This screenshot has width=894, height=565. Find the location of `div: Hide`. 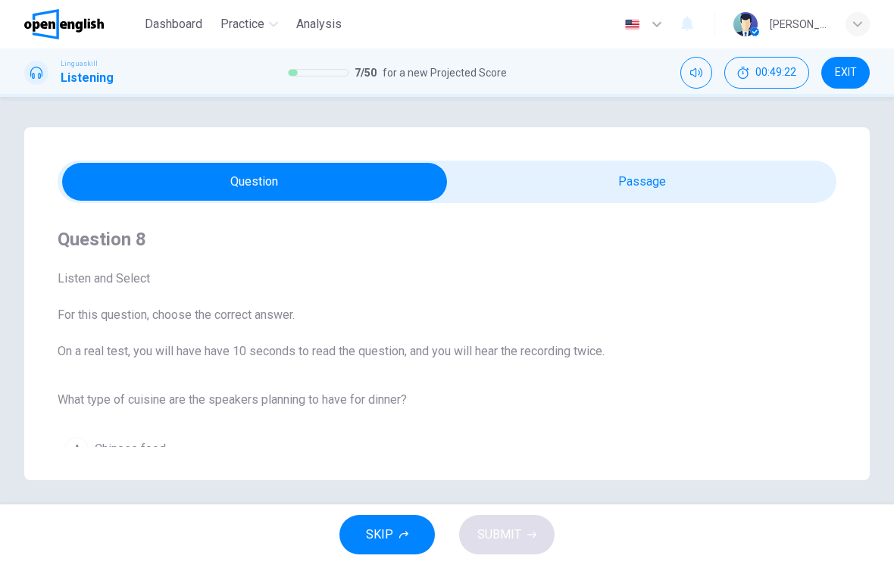

div: Hide is located at coordinates (767, 73).